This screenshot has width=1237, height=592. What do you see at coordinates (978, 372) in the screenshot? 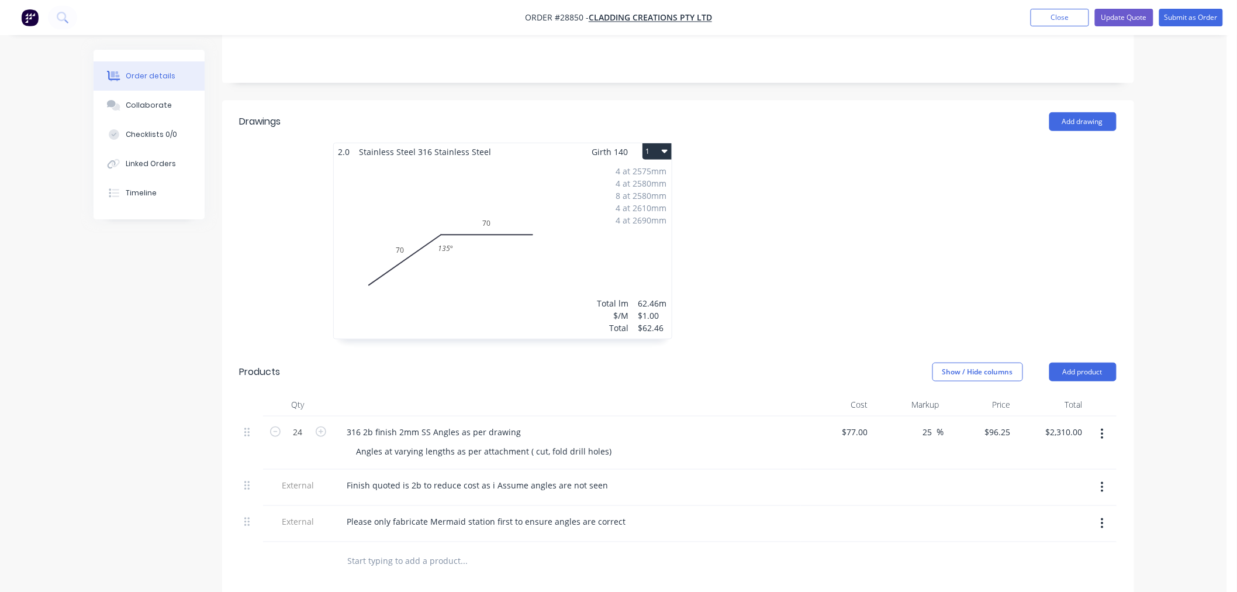
I see `button: Show / Hide columns` at bounding box center [978, 372].